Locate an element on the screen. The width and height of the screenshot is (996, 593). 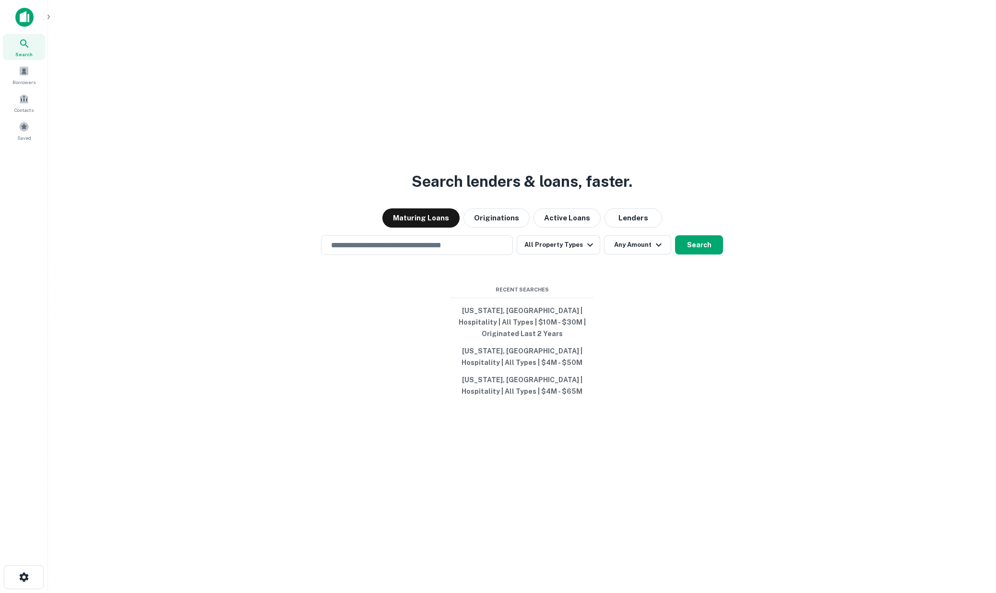
span: Borrowers is located at coordinates (24, 82).